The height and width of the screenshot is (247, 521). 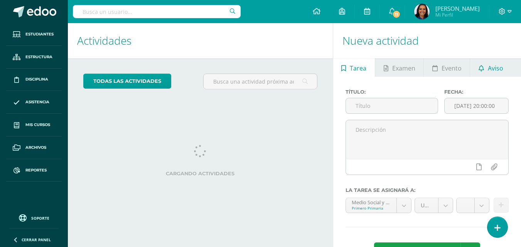 What do you see at coordinates (392, 106) in the screenshot?
I see `input: Título` at bounding box center [392, 106].